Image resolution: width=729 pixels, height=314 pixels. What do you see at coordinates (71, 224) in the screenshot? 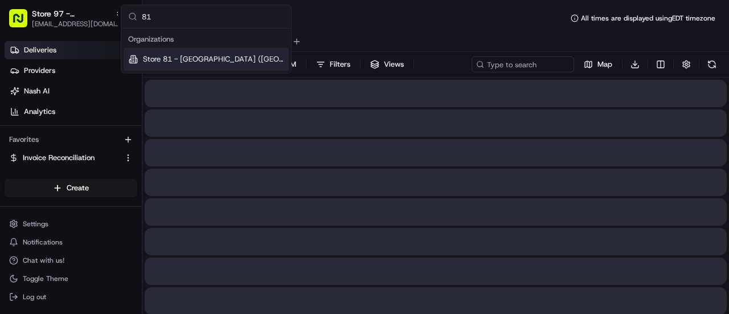
I see `button: Settings` at bounding box center [71, 224].